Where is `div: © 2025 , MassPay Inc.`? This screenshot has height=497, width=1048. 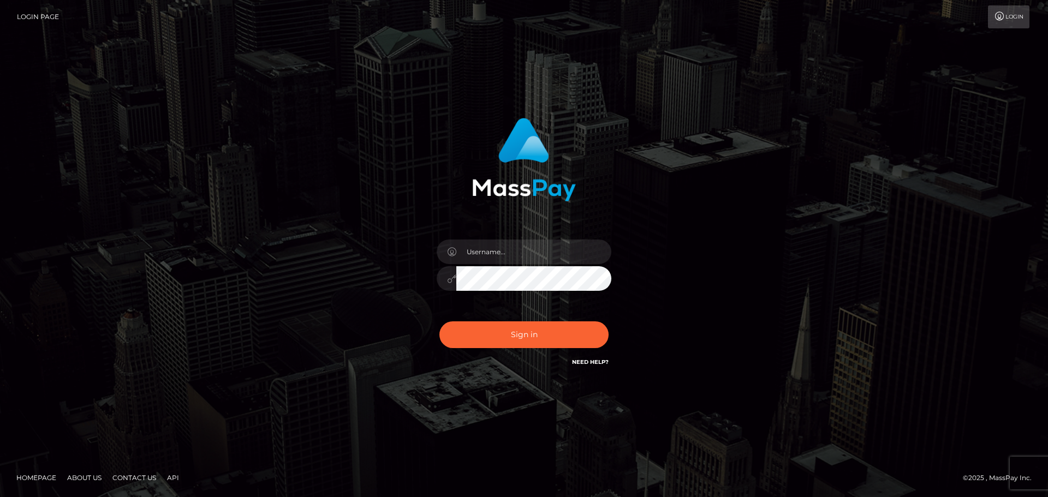 div: © 2025 , MassPay Inc. is located at coordinates (1001, 478).